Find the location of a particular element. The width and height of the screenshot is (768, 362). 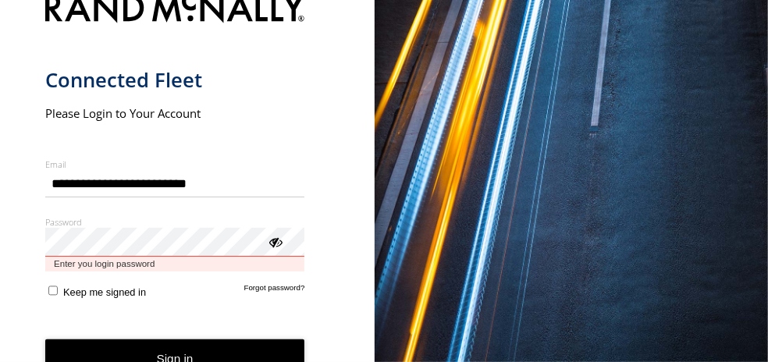

h1: Connected Fleet is located at coordinates (175, 80).